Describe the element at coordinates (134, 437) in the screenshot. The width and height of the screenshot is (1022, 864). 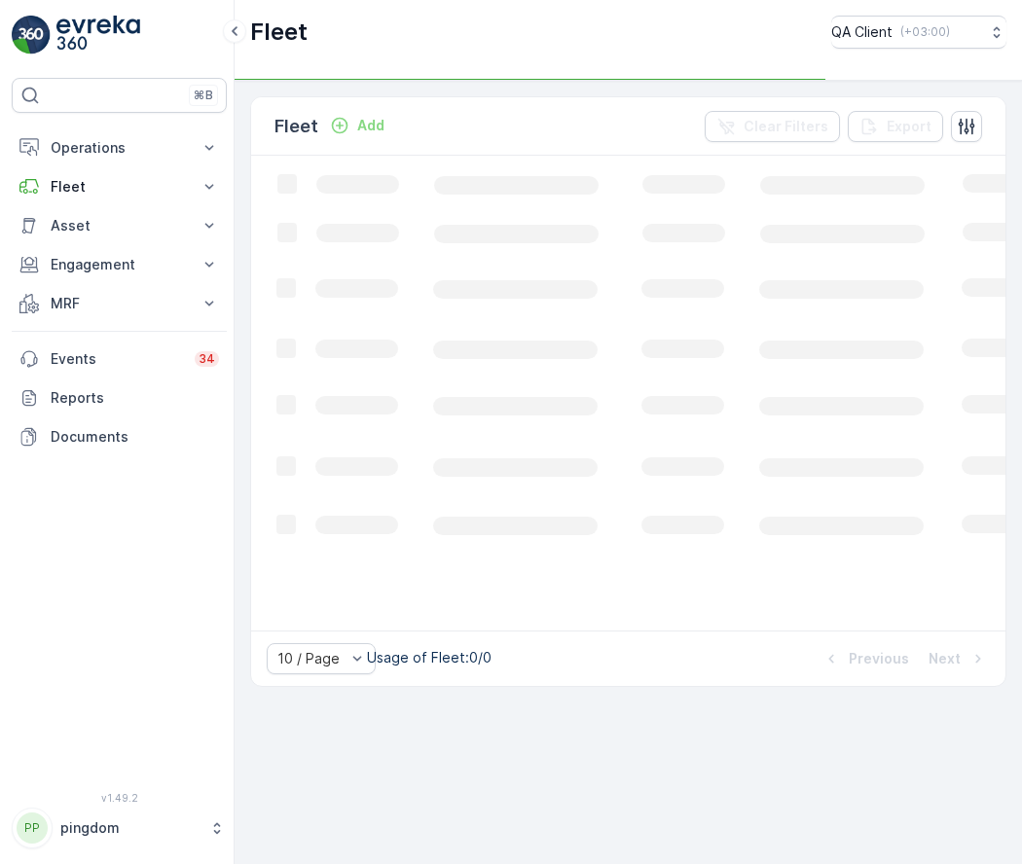
I see `p: Documents` at that location.